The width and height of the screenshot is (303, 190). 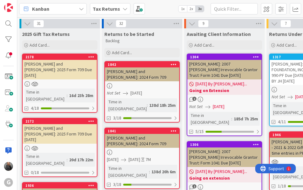 I want to click on b: Going on extension, so click(x=225, y=178).